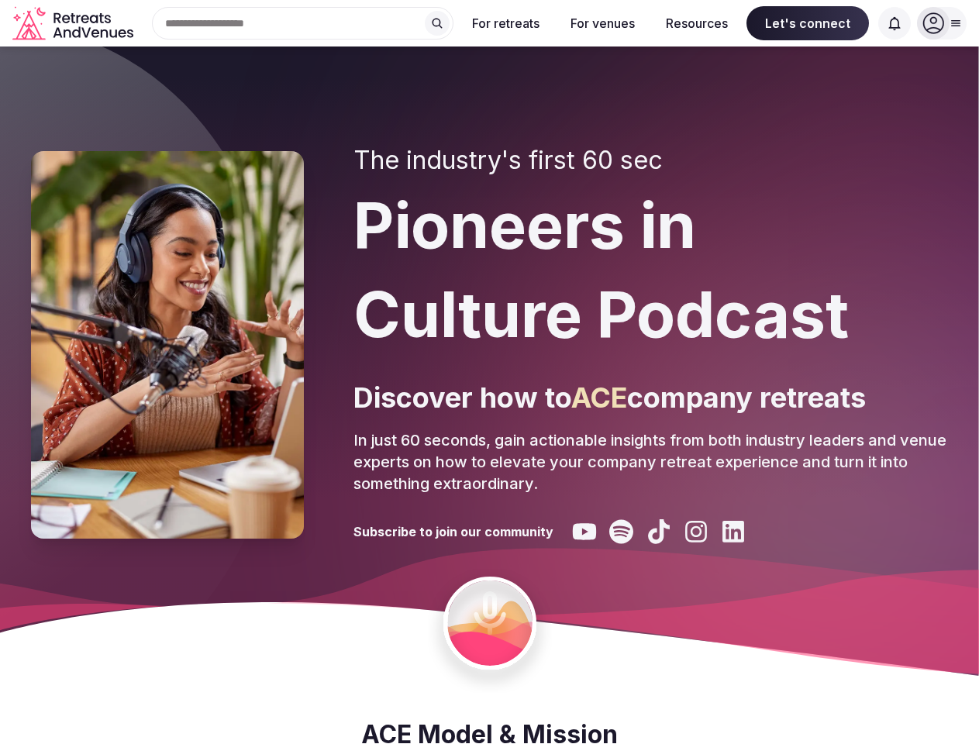 This screenshot has height=744, width=979. Describe the element at coordinates (453, 532) in the screenshot. I see `h3: Subscribe to join our community` at that location.